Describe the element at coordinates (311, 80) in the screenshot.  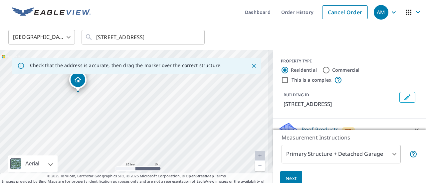
I see `label: This is a complex` at that location.